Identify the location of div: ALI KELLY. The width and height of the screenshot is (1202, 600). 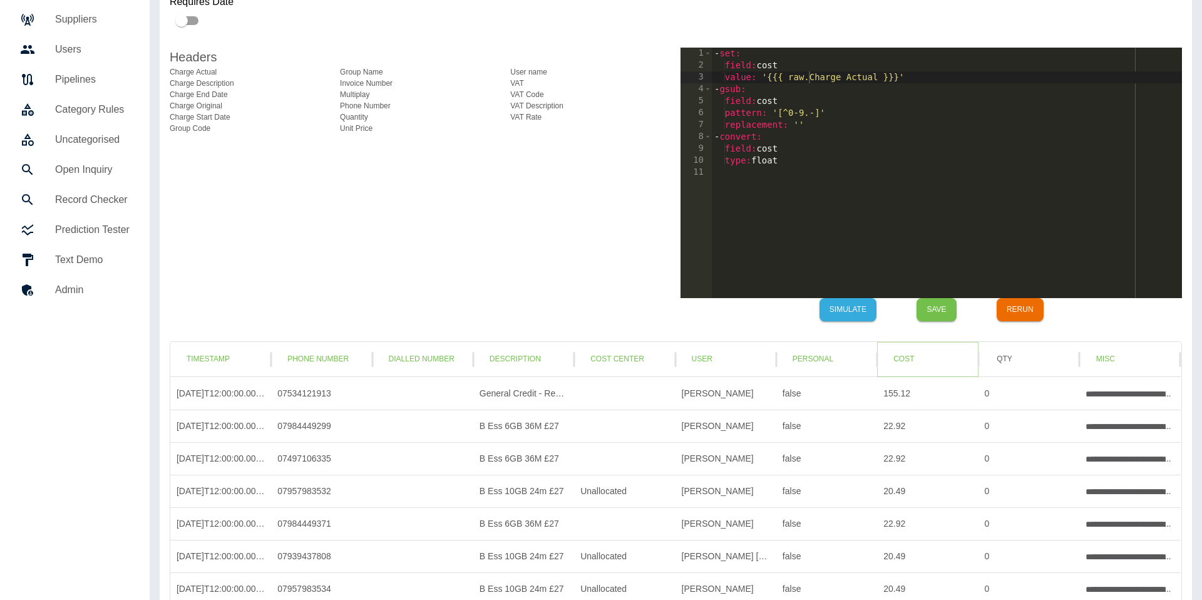
(726, 491).